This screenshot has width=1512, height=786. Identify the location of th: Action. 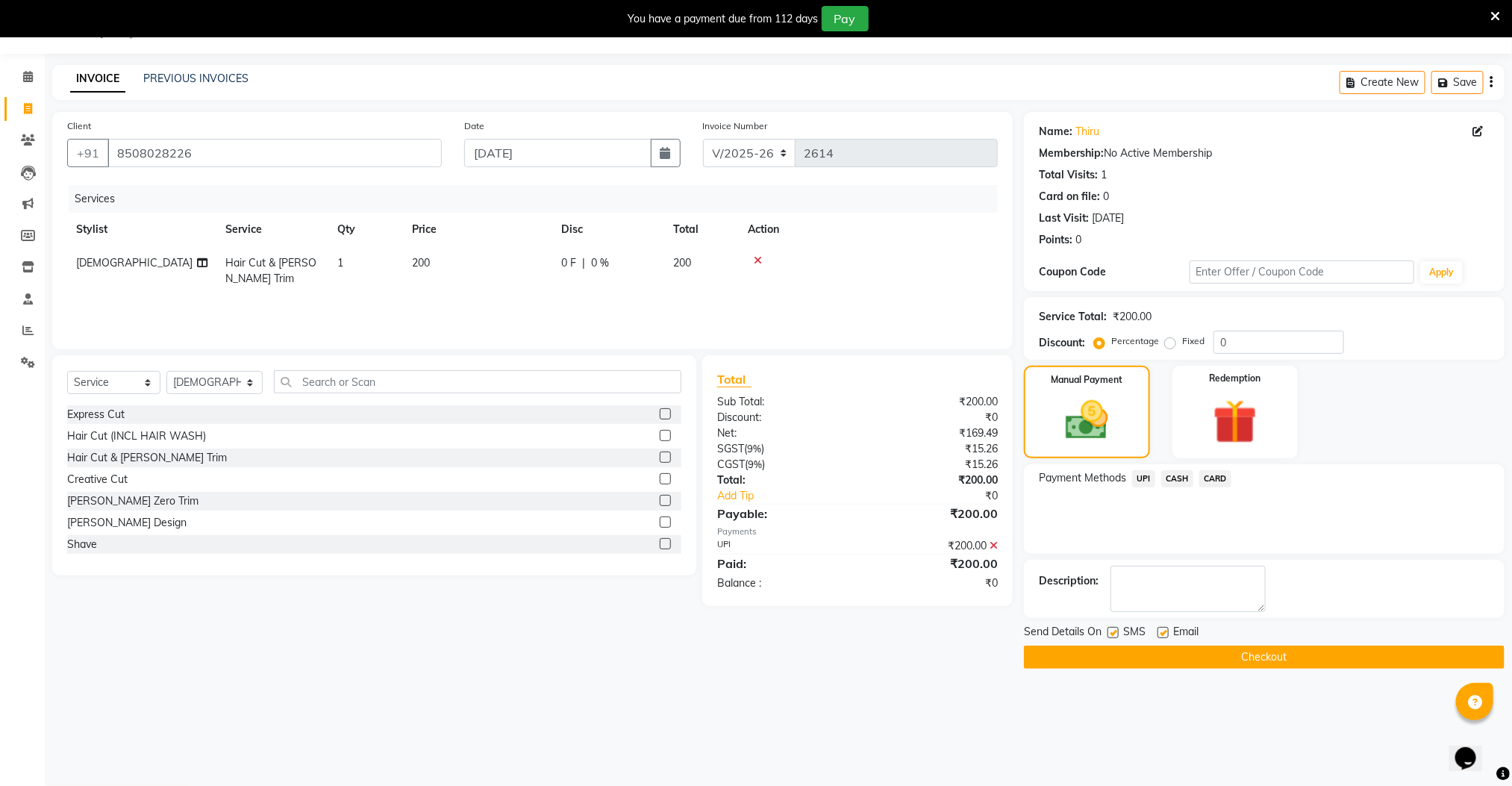
(868, 229).